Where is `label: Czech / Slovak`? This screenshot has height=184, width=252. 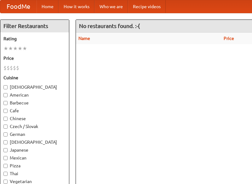
label: Czech / Slovak is located at coordinates (35, 127).